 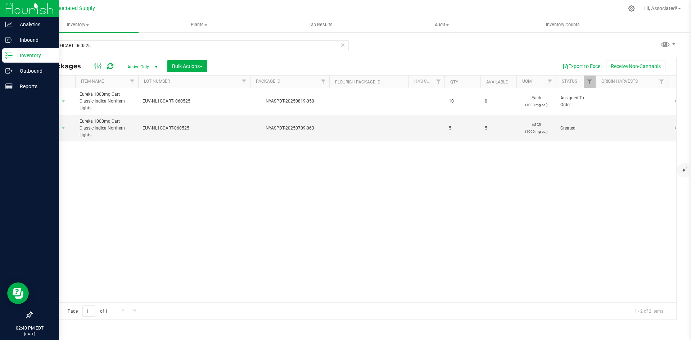 I want to click on a: Audit, so click(x=441, y=25).